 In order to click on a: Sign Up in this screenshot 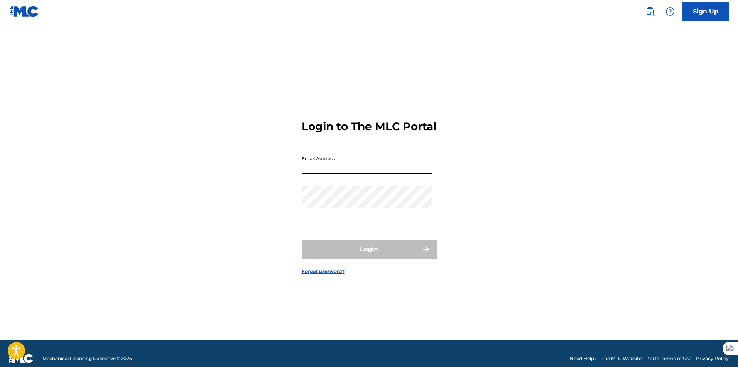, I will do `click(705, 12)`.